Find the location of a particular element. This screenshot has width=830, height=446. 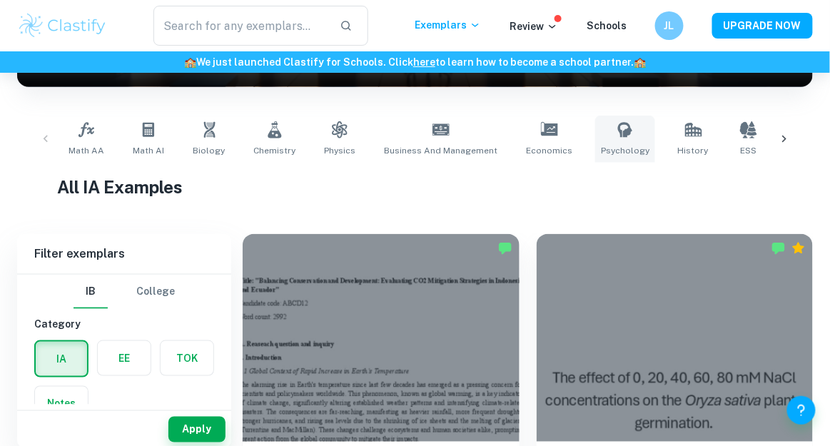

span: Physics is located at coordinates (340, 151).